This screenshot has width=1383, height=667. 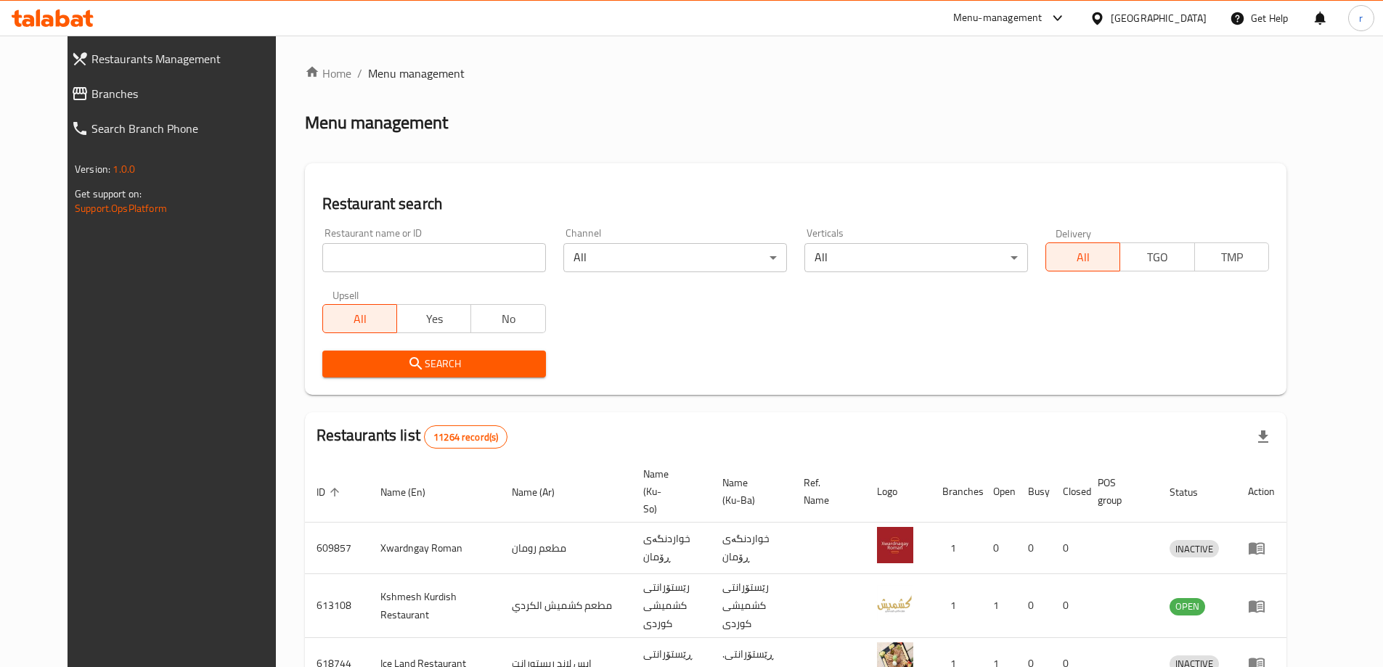 What do you see at coordinates (1034, 491) in the screenshot?
I see `th: Busy` at bounding box center [1034, 491].